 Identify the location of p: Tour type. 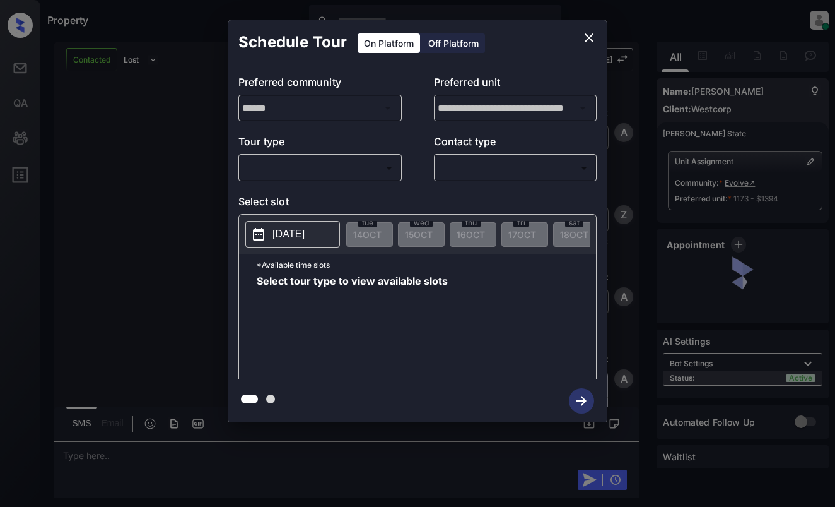
(320, 144).